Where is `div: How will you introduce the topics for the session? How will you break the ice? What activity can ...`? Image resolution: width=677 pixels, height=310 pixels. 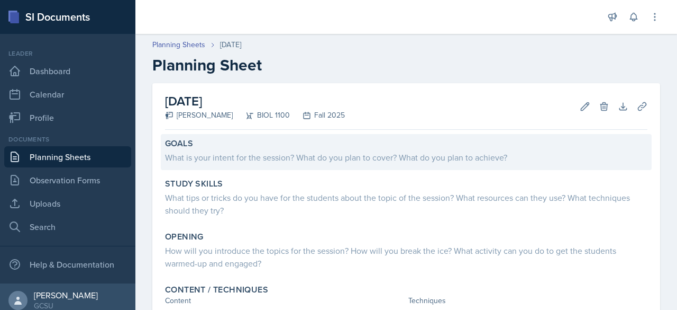
div: How will you introduce the topics for the session? How will you break the ice? What activity can ... is located at coordinates (406, 257).